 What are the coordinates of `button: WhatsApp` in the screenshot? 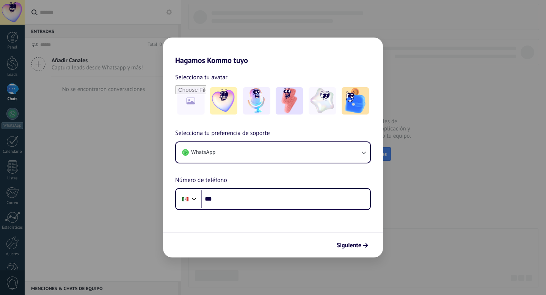 It's located at (273, 152).